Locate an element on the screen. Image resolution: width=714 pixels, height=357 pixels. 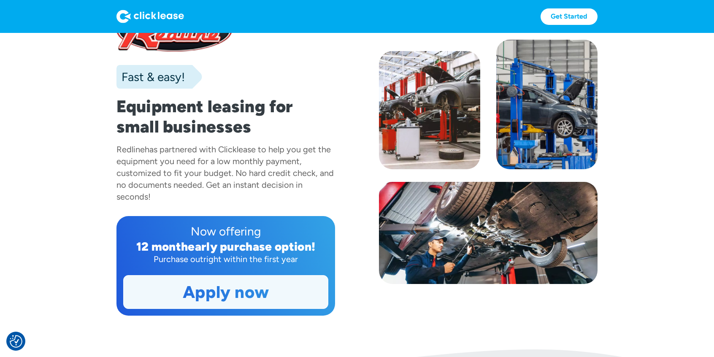
div: has partnered with Clicklease to help you get the equipment you need for a low monthly payment, c... is located at coordinates (225, 173).